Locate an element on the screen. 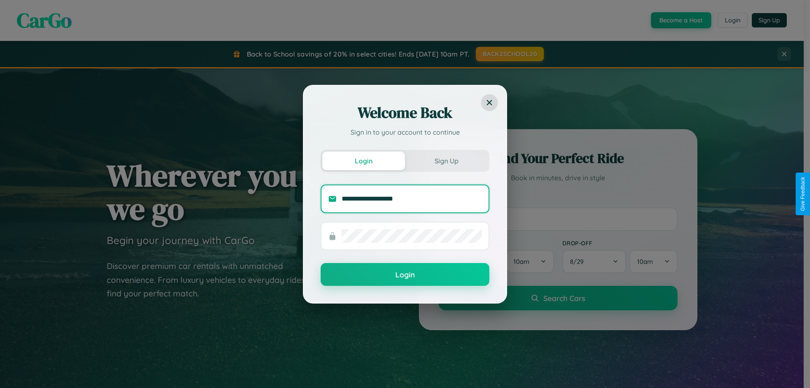 The width and height of the screenshot is (810, 388). h2: Welcome Back is located at coordinates (405, 113).